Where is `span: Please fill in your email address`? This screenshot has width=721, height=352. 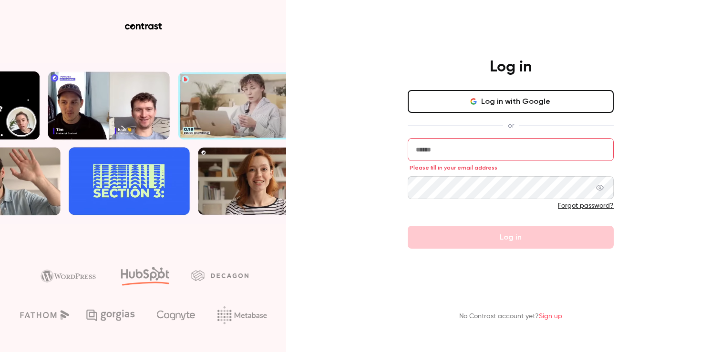 span: Please fill in your email address is located at coordinates (453, 168).